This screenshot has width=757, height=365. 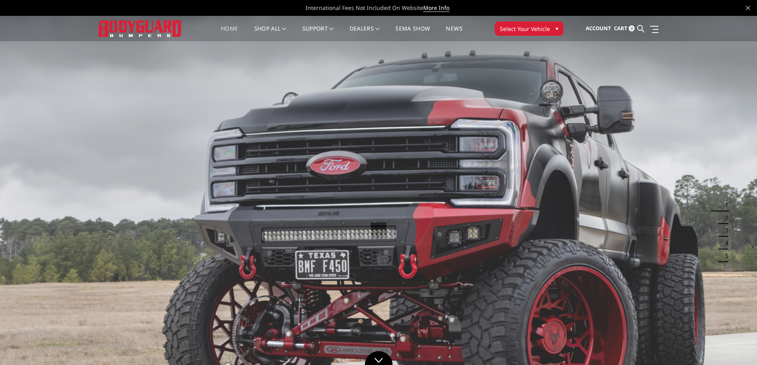 I want to click on img: BODYGUARD BUMPERS, so click(x=140, y=28).